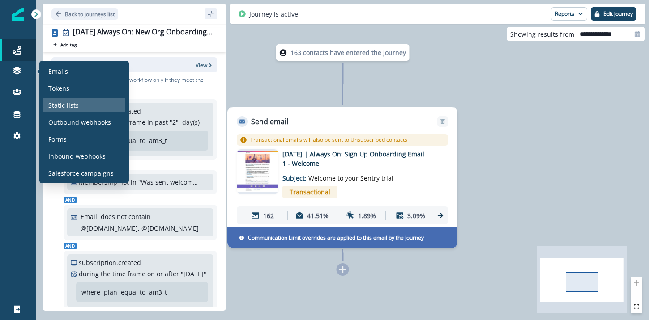 The image size is (649, 320). What do you see at coordinates (80, 122) in the screenshot?
I see `p: Outbound webhooks` at bounding box center [80, 122].